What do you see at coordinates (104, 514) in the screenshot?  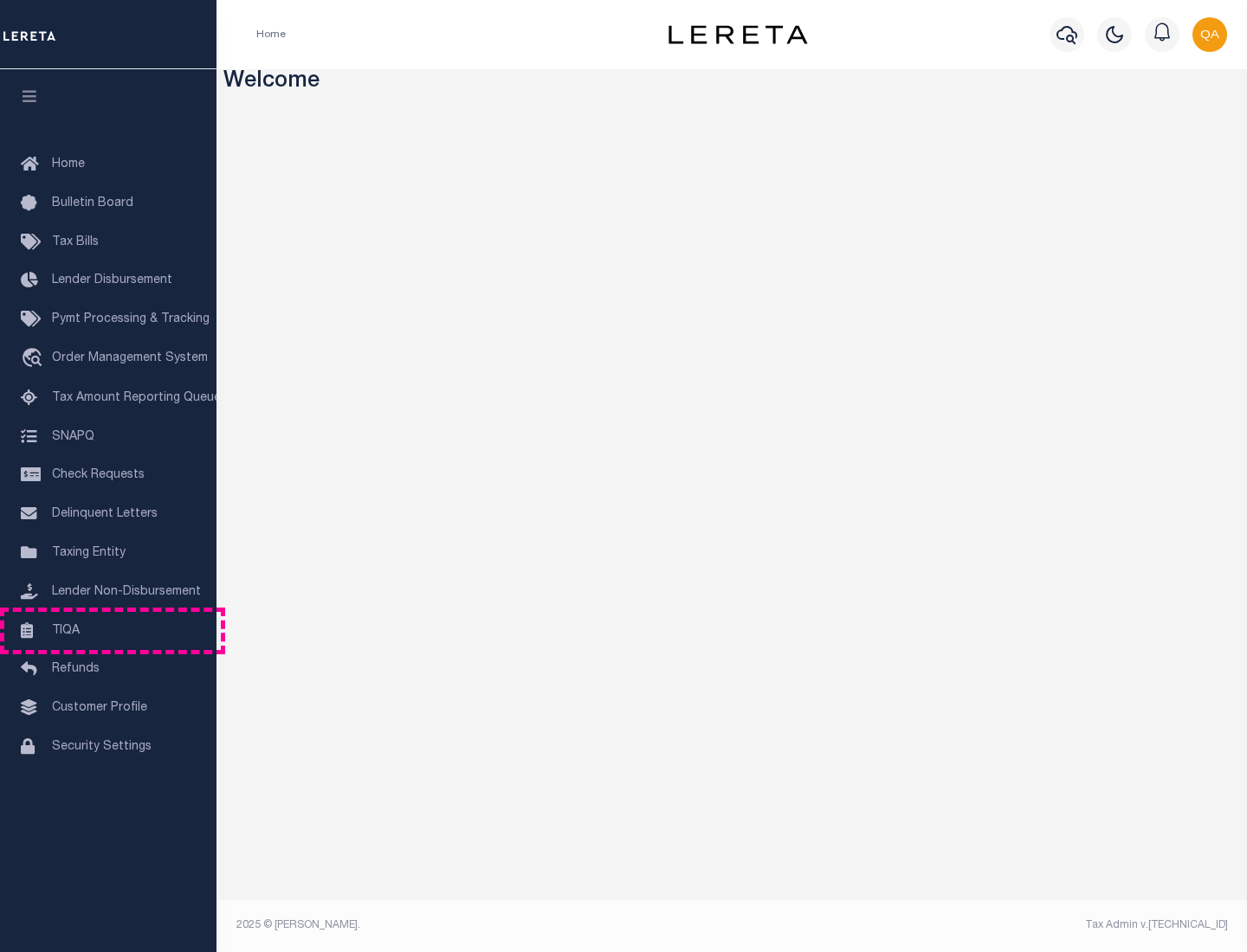 I see `span: Delinquent Letters` at bounding box center [104, 514].